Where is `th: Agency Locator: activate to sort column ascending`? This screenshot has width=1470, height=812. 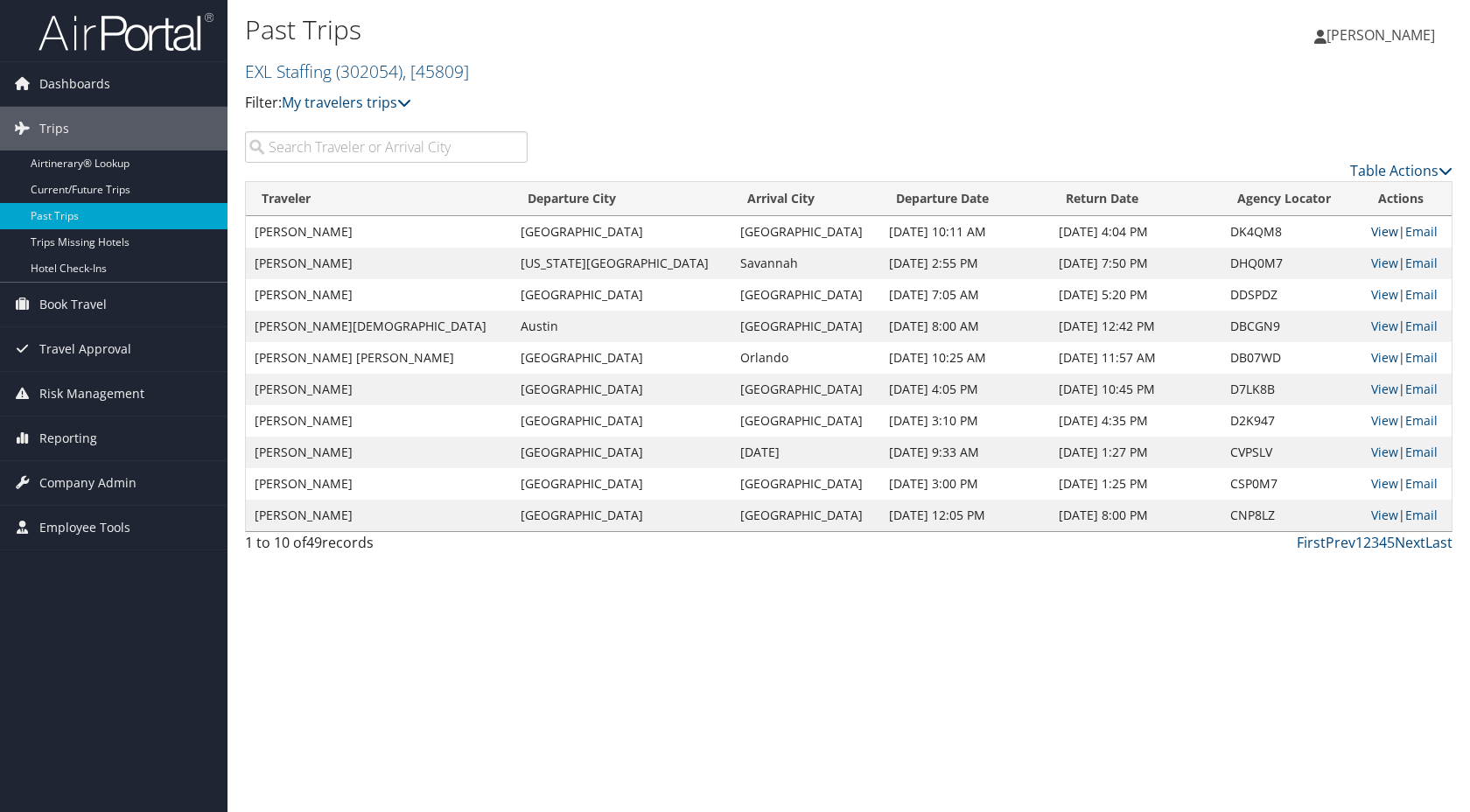 th: Agency Locator: activate to sort column ascending is located at coordinates (1292, 199).